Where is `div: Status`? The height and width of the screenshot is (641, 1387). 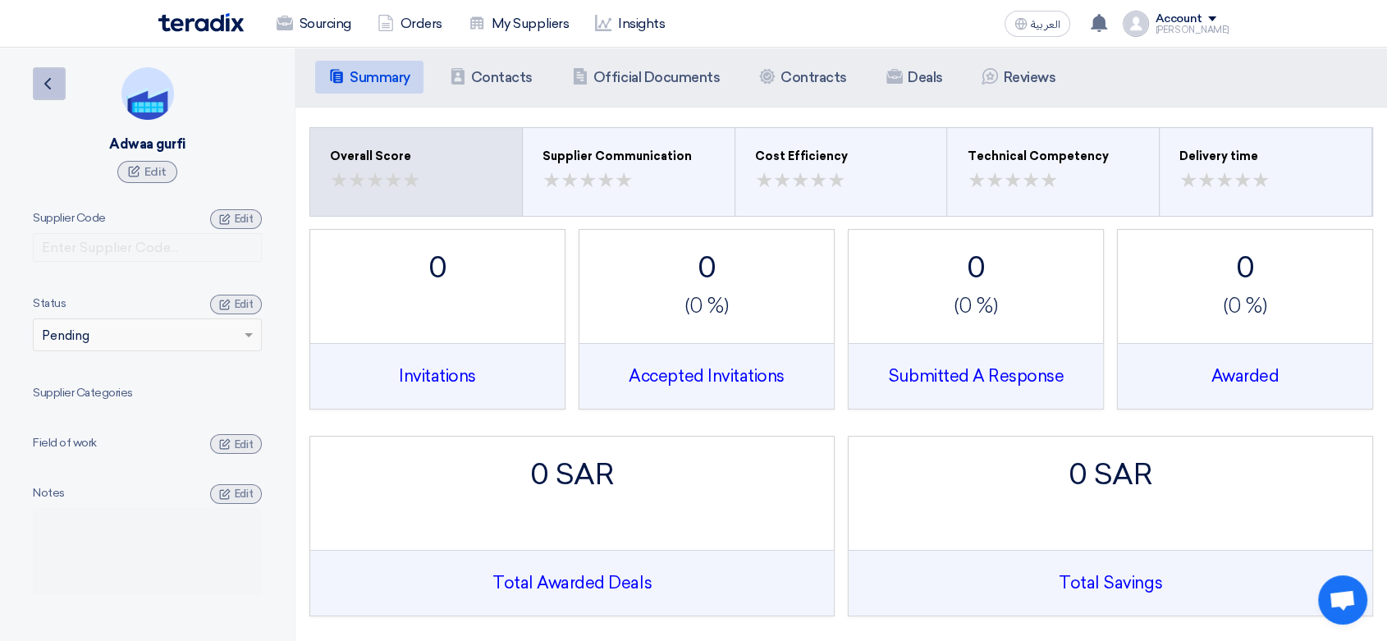
div: Status is located at coordinates (147, 303).